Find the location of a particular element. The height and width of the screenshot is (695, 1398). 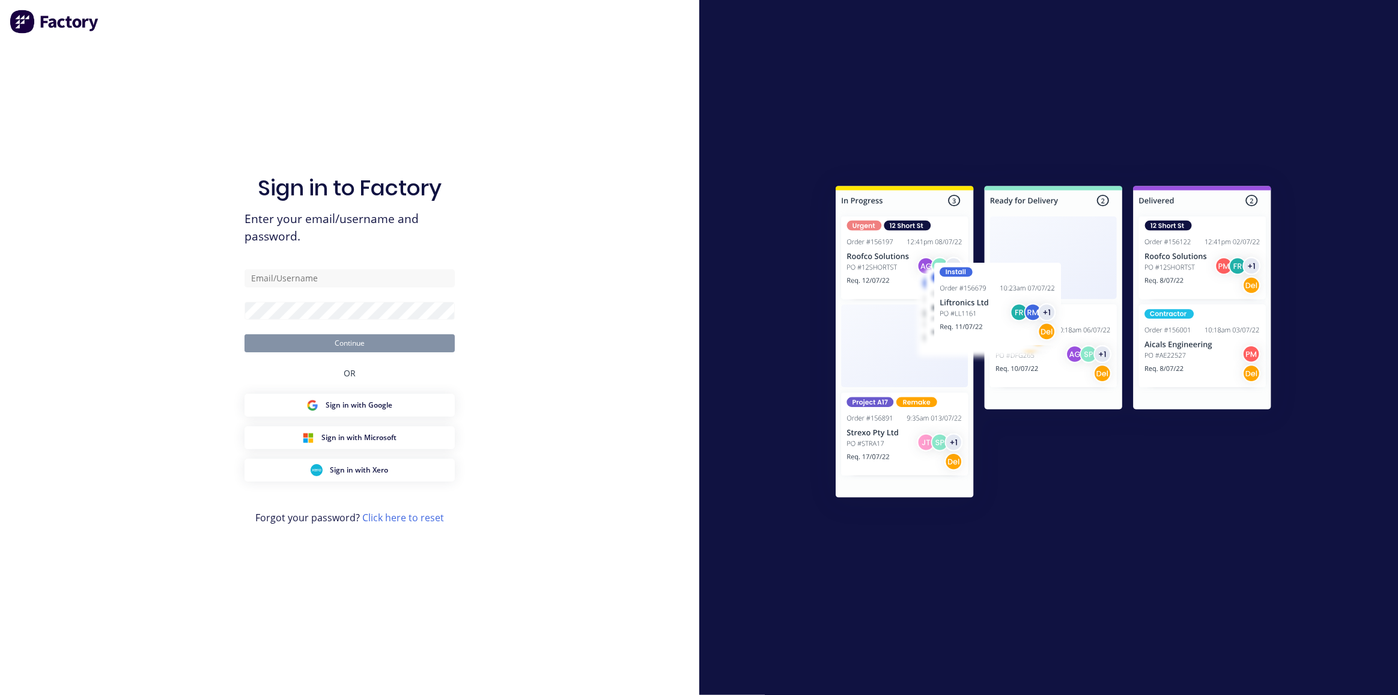

h1: Sign in to Factory is located at coordinates (350, 188).